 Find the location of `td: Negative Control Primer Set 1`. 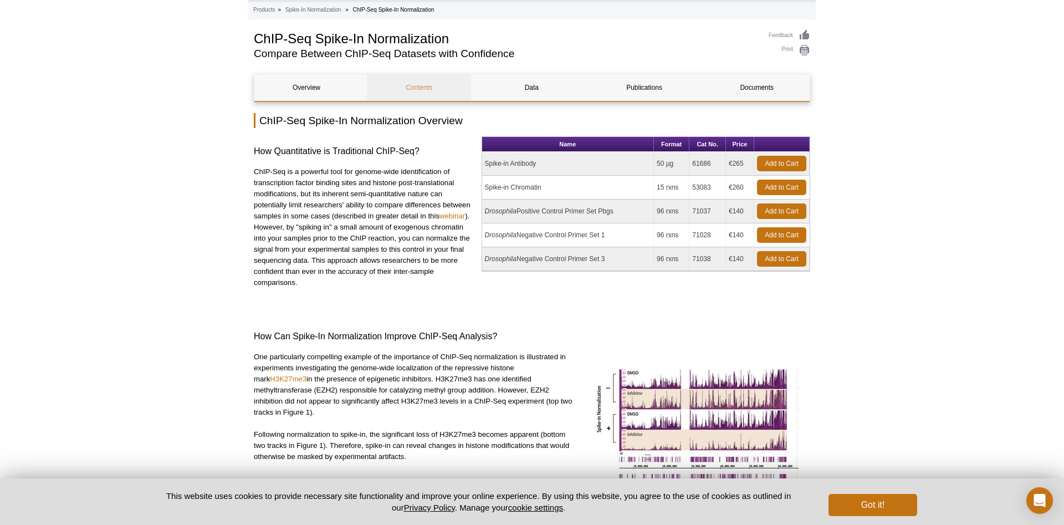

td: Negative Control Primer Set 1 is located at coordinates (568, 235).